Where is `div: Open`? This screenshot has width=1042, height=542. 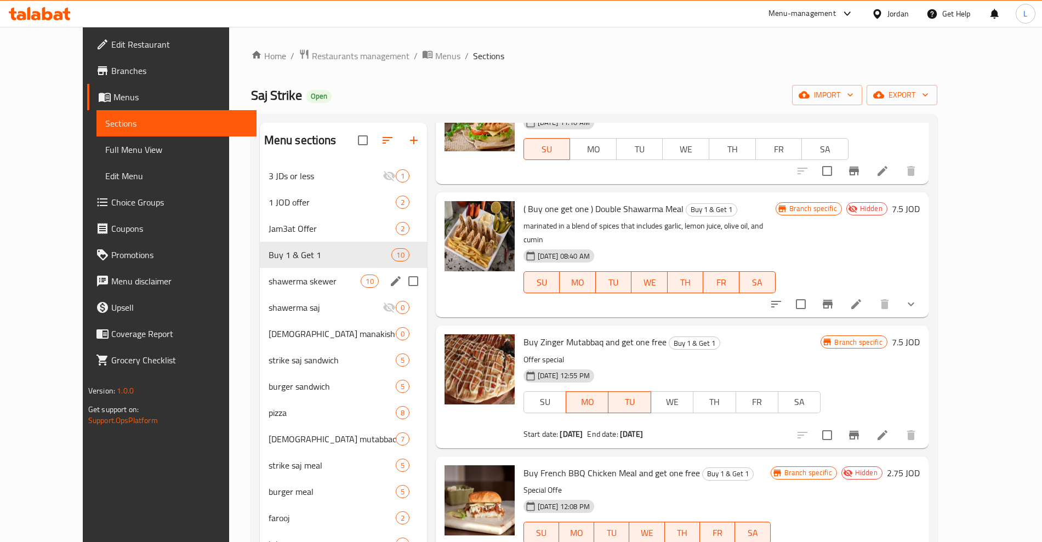 div: Open is located at coordinates (319, 96).